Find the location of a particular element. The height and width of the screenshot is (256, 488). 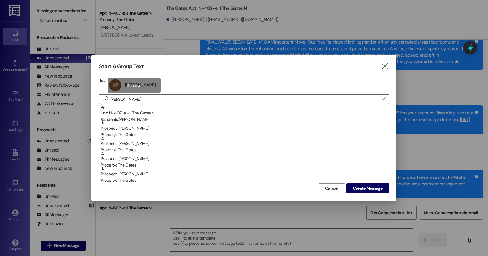

span: Create Message is located at coordinates (367, 188).